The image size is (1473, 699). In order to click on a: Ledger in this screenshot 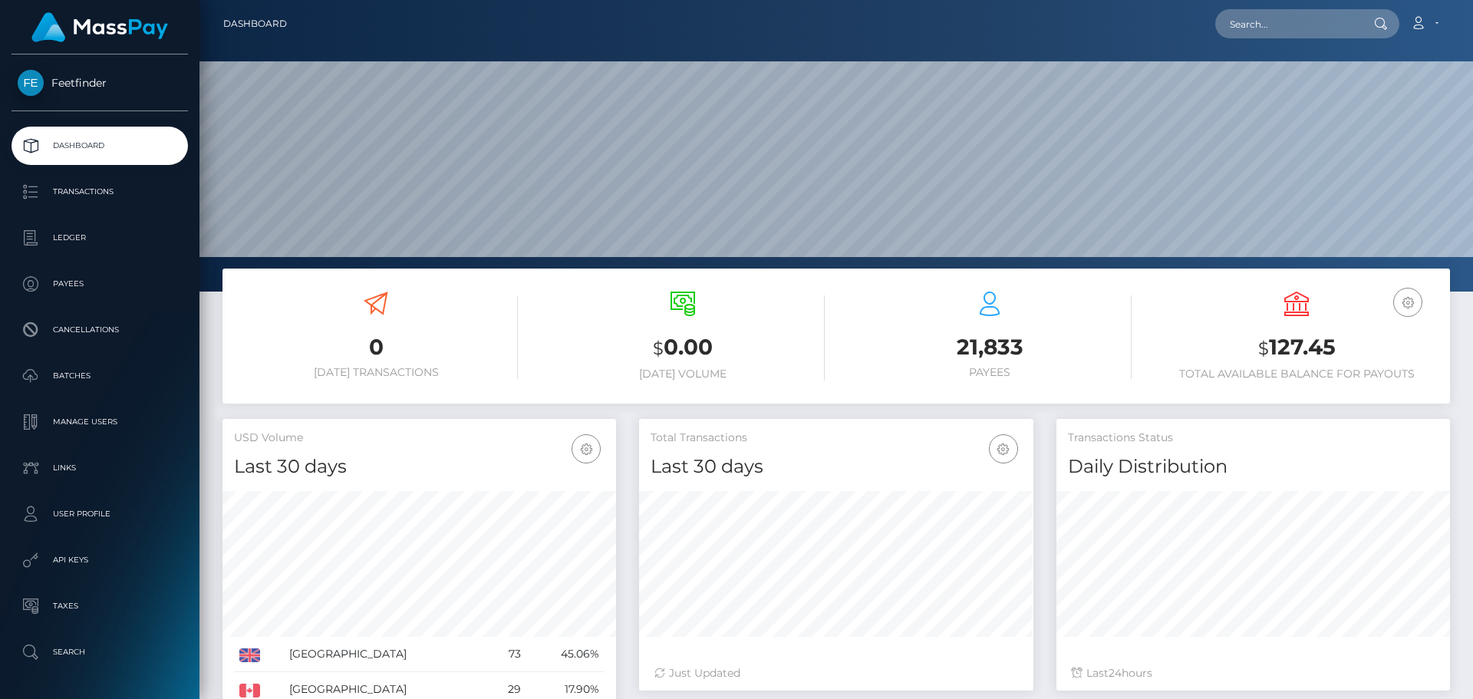, I will do `click(100, 238)`.